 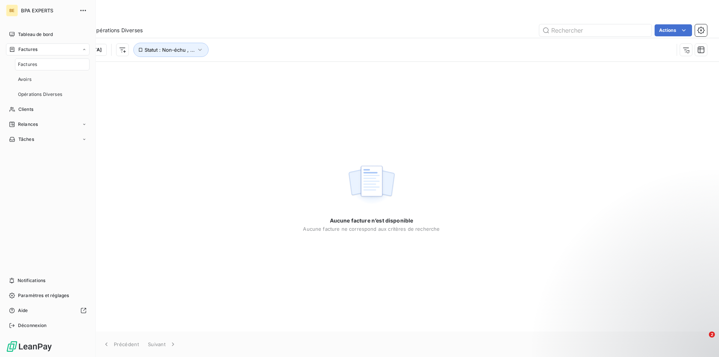 I want to click on a: Aide, so click(x=48, y=310).